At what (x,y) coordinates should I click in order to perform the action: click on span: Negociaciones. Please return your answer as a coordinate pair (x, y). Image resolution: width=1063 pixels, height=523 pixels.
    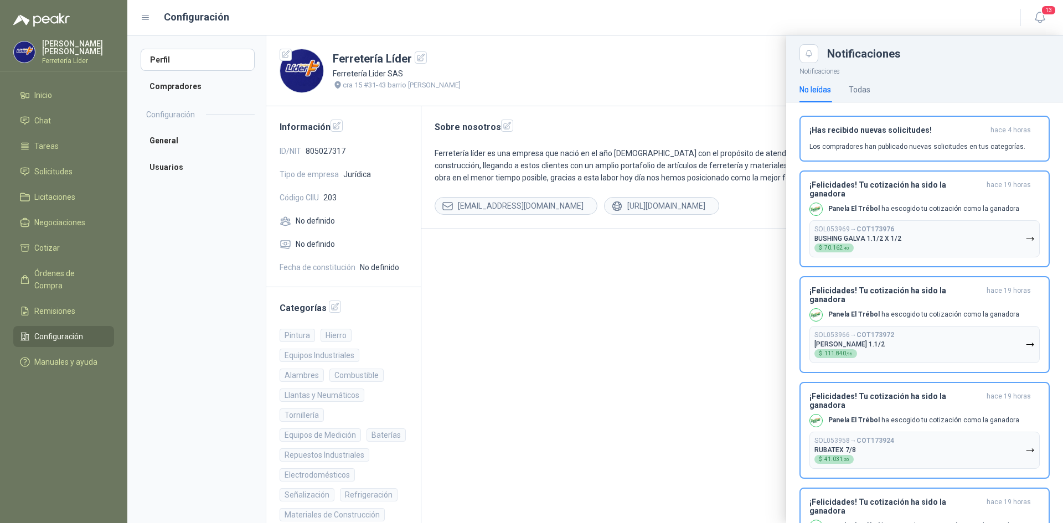
    Looking at the image, I should click on (60, 223).